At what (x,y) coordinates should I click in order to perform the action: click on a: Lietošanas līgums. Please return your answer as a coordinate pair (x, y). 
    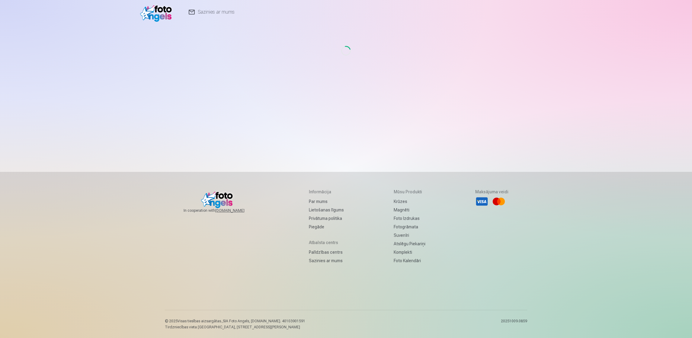
    Looking at the image, I should click on (326, 210).